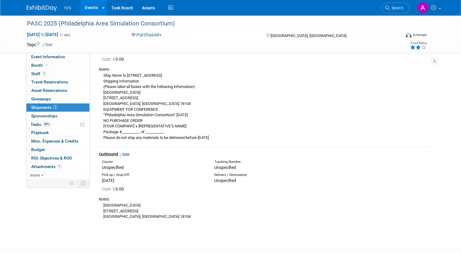 The image size is (461, 253). Describe the element at coordinates (65, 35) in the screenshot. I see `span: (1 day)` at that location.